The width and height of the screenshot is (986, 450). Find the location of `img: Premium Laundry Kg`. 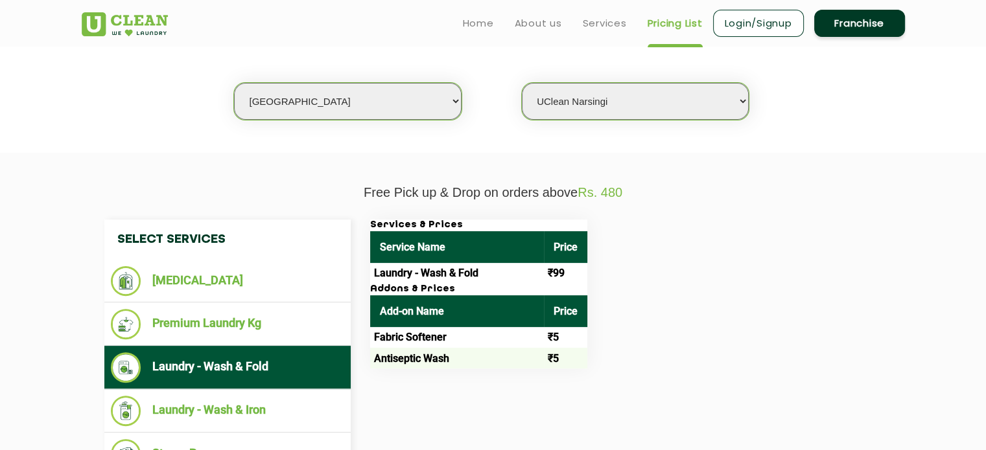

img: Premium Laundry Kg is located at coordinates (126, 324).